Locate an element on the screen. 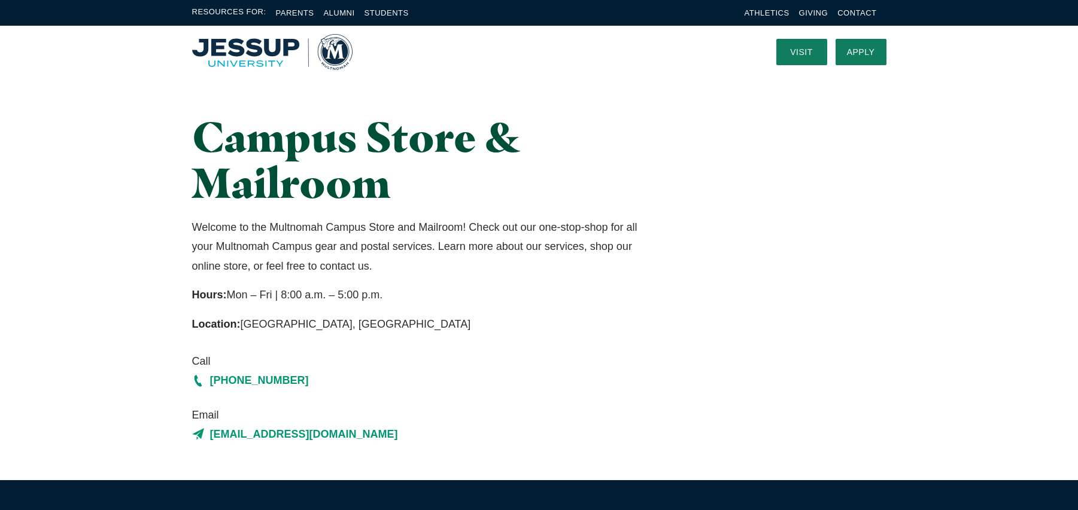  strong: Location: is located at coordinates (216, 324).